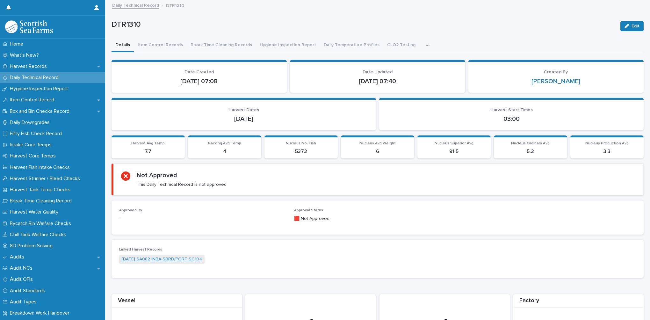  Describe the element at coordinates (32, 246) in the screenshot. I see `p: 8D Problem Solving` at that location.